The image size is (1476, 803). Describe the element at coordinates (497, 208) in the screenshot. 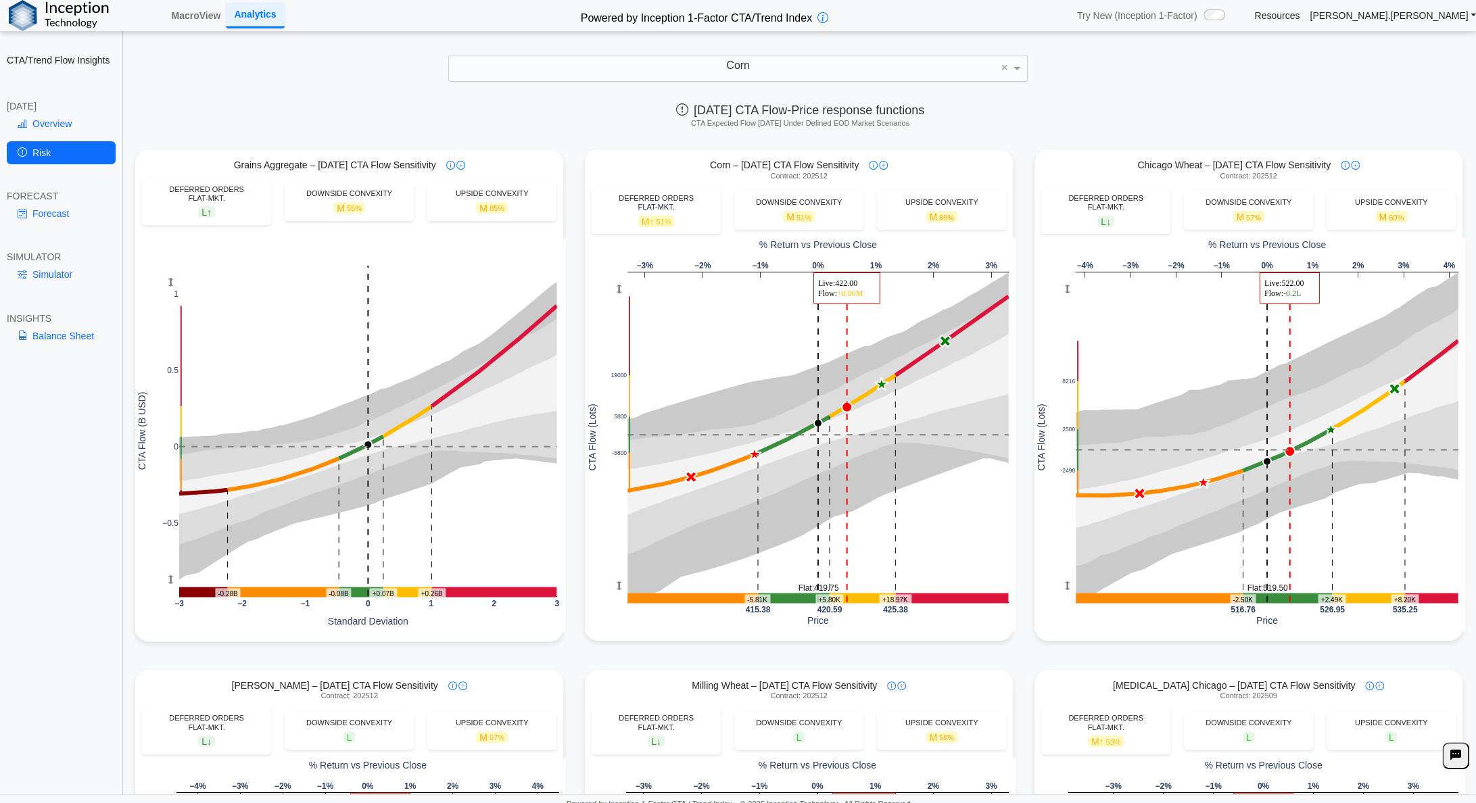

I see `span: 85%` at that location.